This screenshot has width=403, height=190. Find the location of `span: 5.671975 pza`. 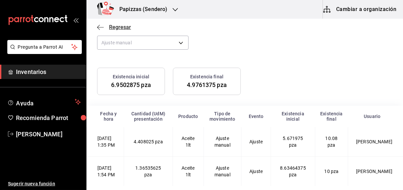

span: 5.671975 pza is located at coordinates (293, 141).